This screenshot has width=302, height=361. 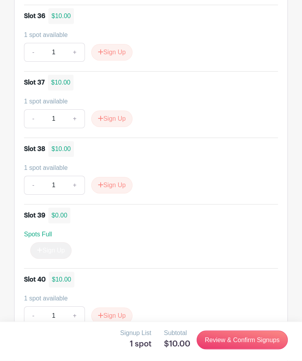 I want to click on a: Review & Confirm Signups, so click(x=242, y=340).